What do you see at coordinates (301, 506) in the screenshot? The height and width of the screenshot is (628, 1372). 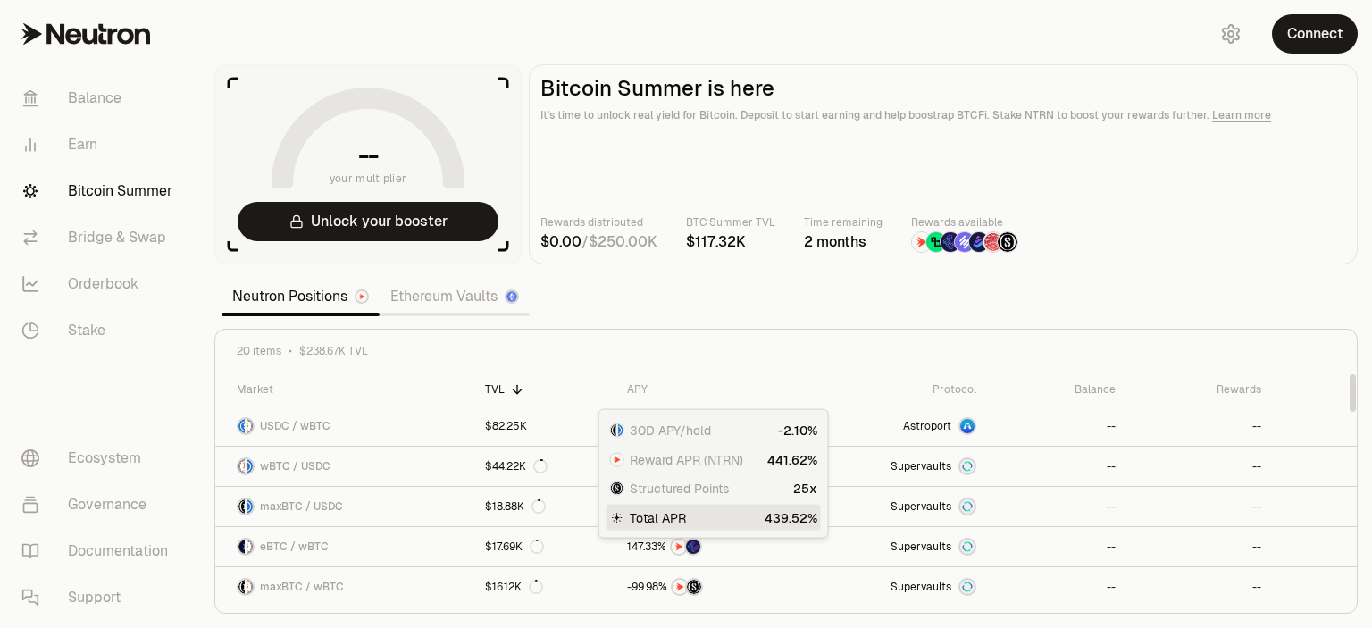 I see `span: maxBTC / USDC` at bounding box center [301, 506].